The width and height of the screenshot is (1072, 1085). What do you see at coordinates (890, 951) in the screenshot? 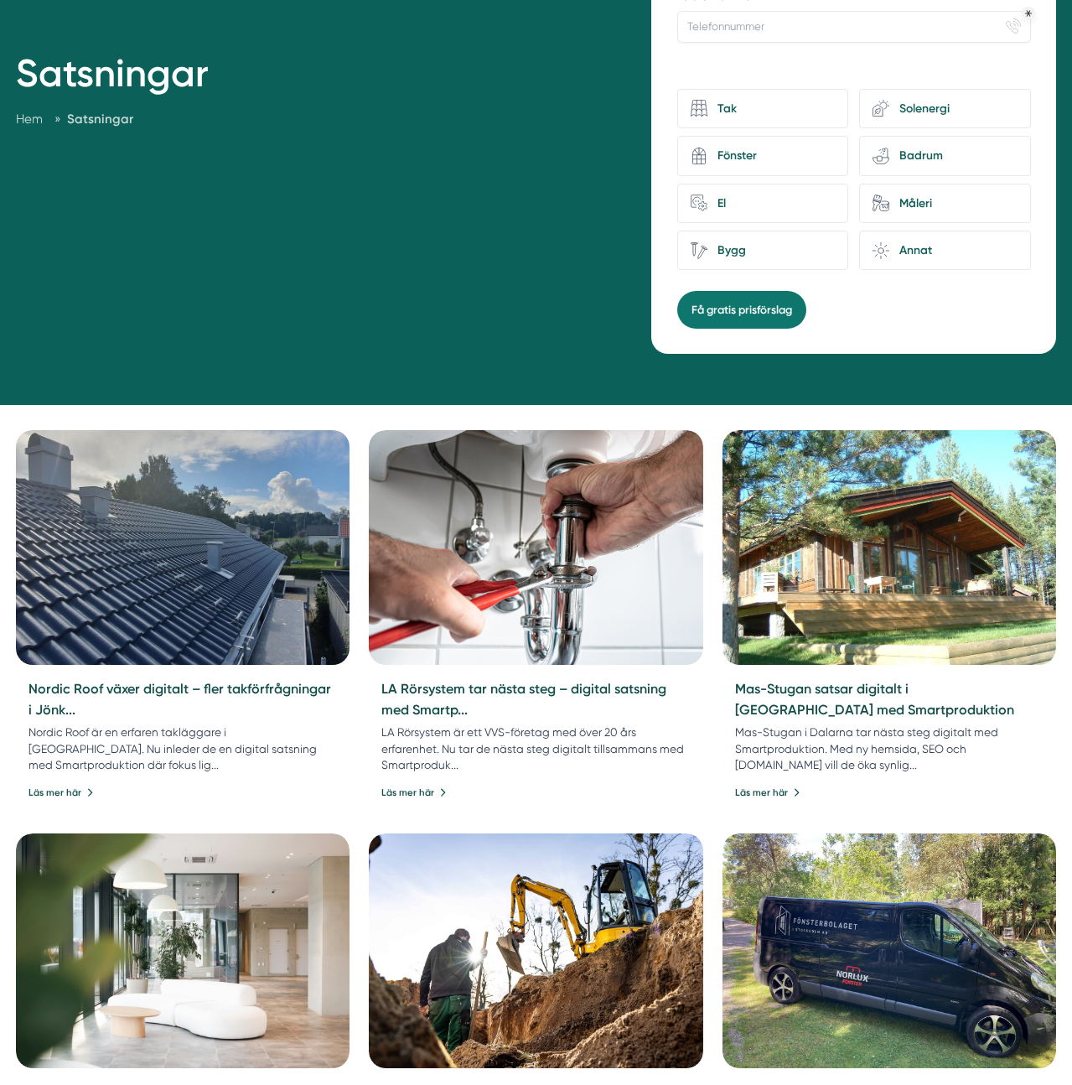
I see `img: Fönsterbolaget i Sverige` at bounding box center [890, 951].